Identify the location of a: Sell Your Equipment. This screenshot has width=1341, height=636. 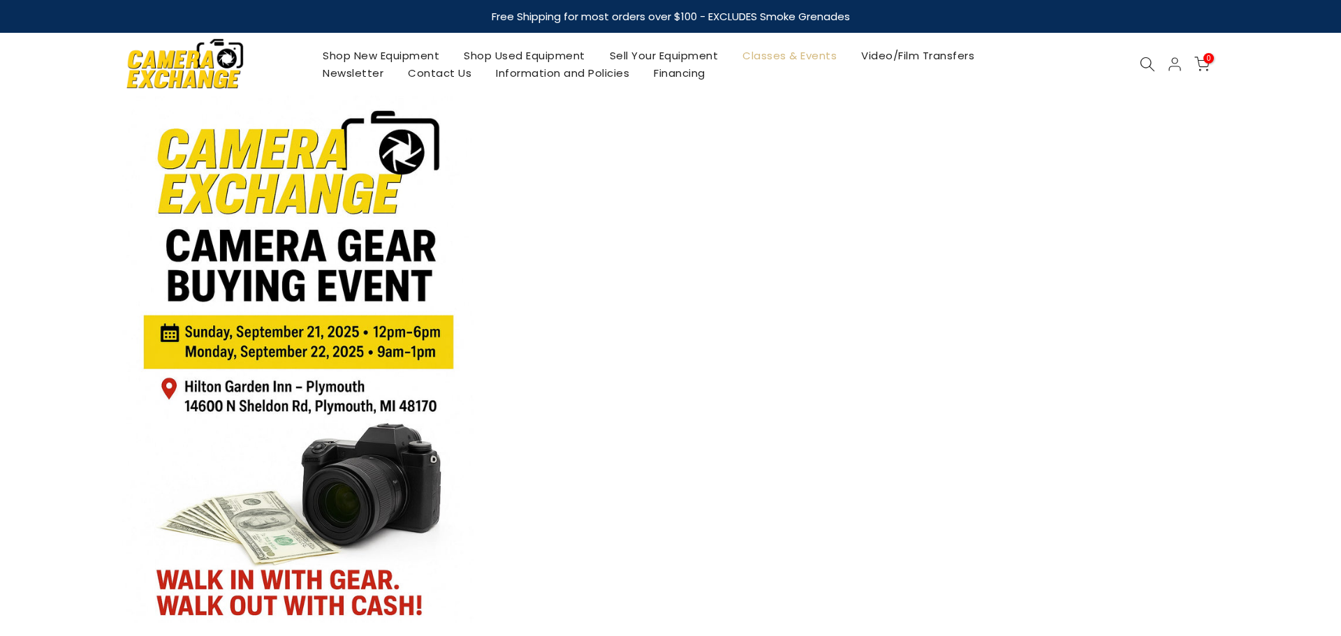
(663, 55).